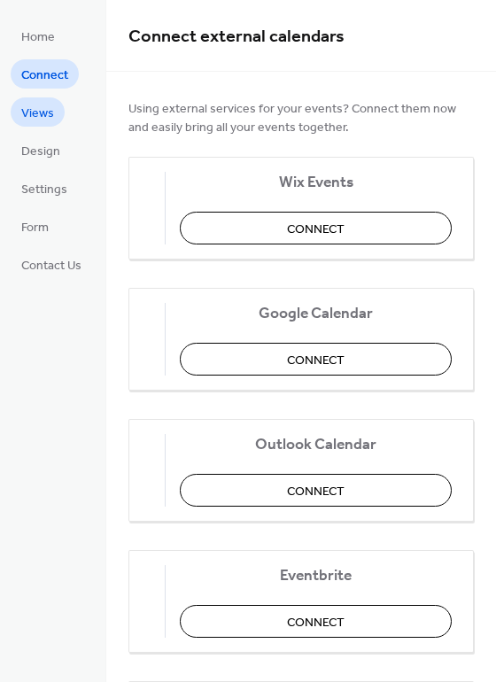 The width and height of the screenshot is (496, 682). Describe the element at coordinates (41, 151) in the screenshot. I see `span: Design` at that location.